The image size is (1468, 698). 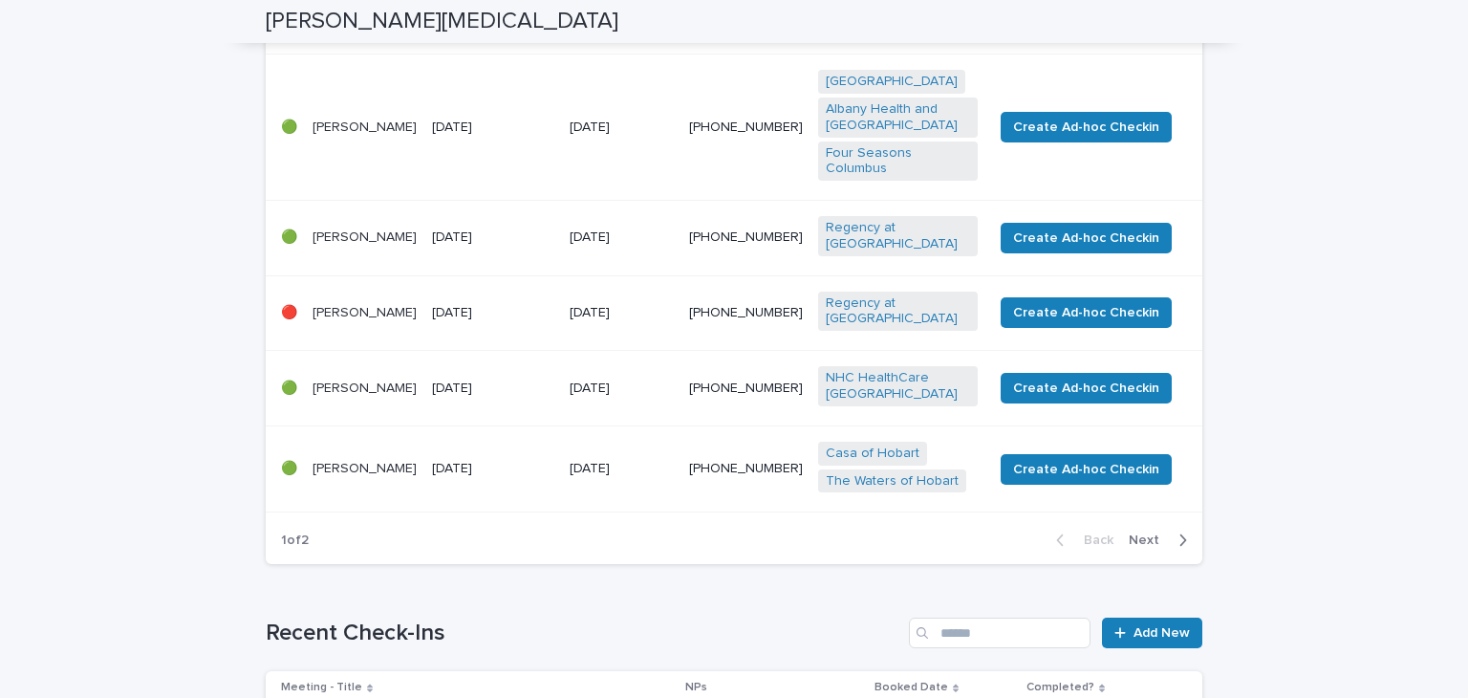 What do you see at coordinates (1161, 633) in the screenshot?
I see `span: Add New` at bounding box center [1161, 633].